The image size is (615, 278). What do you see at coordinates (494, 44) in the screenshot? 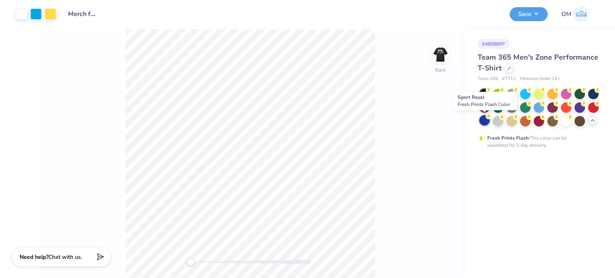
I see `div: # 485889P` at bounding box center [494, 44].